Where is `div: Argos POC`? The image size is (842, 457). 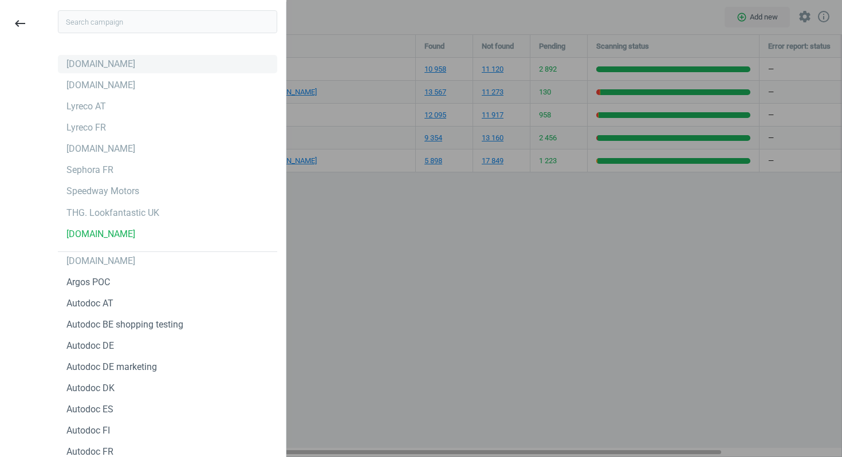 div: Argos POC is located at coordinates (88, 283).